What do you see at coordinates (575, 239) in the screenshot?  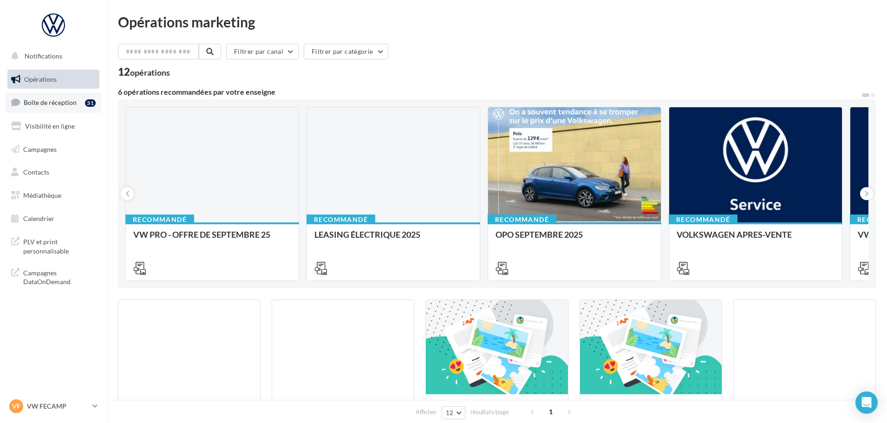 I see `div: OPO SEPTEMBRE 2025` at bounding box center [575, 239].